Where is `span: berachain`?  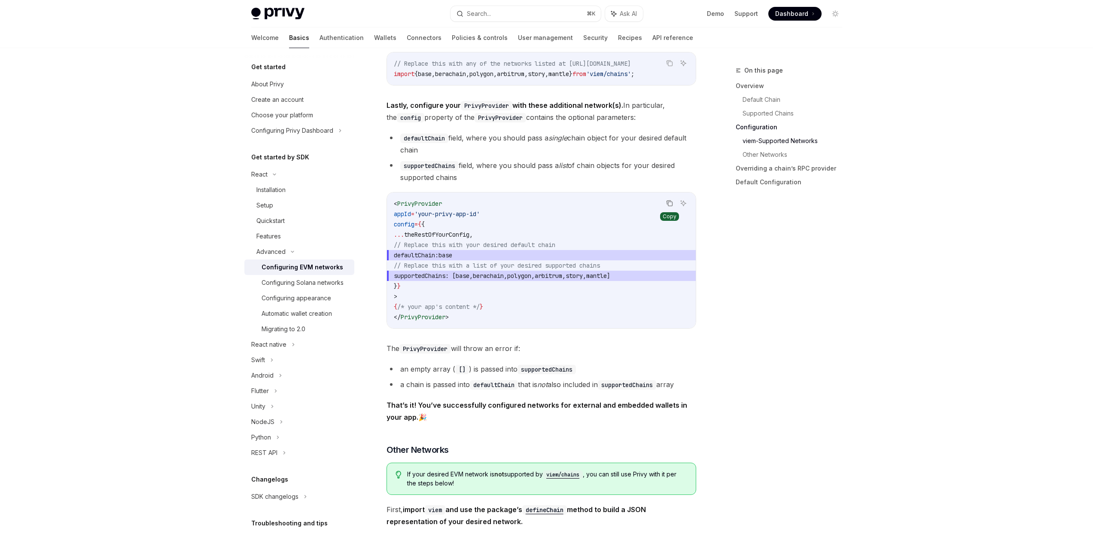
span: berachain is located at coordinates (488, 276).